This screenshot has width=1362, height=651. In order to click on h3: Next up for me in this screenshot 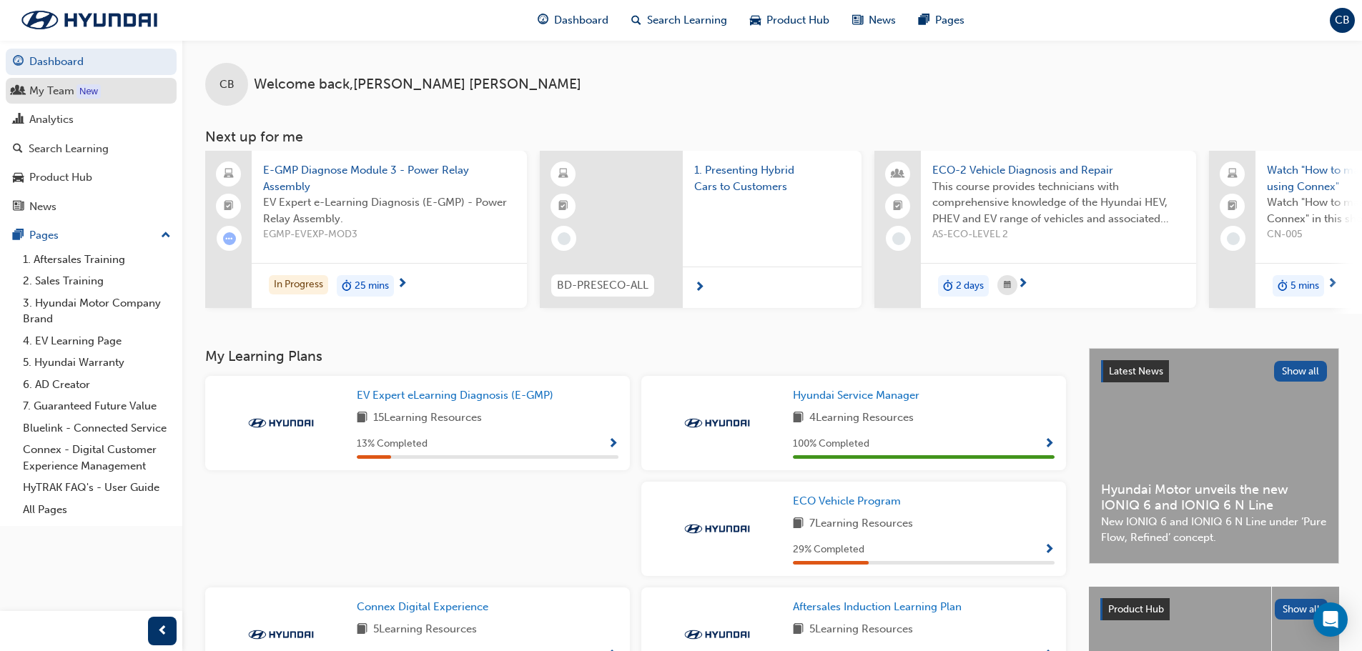, I will do `click(772, 137)`.